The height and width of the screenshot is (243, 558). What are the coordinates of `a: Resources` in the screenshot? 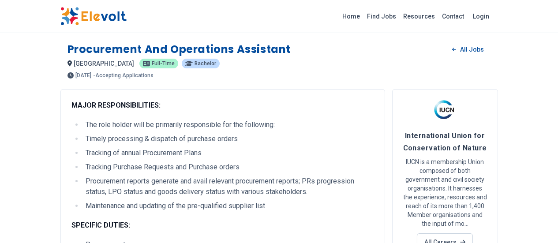 It's located at (419, 16).